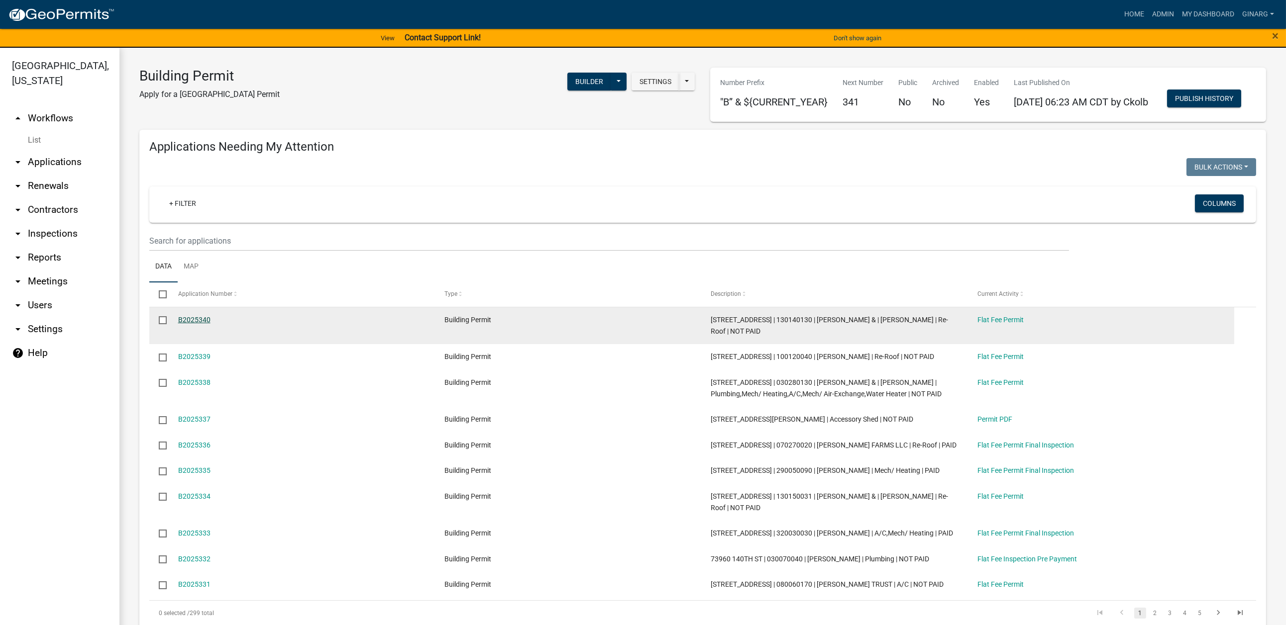 This screenshot has height=625, width=1286. I want to click on a: go to first page, so click(1100, 614).